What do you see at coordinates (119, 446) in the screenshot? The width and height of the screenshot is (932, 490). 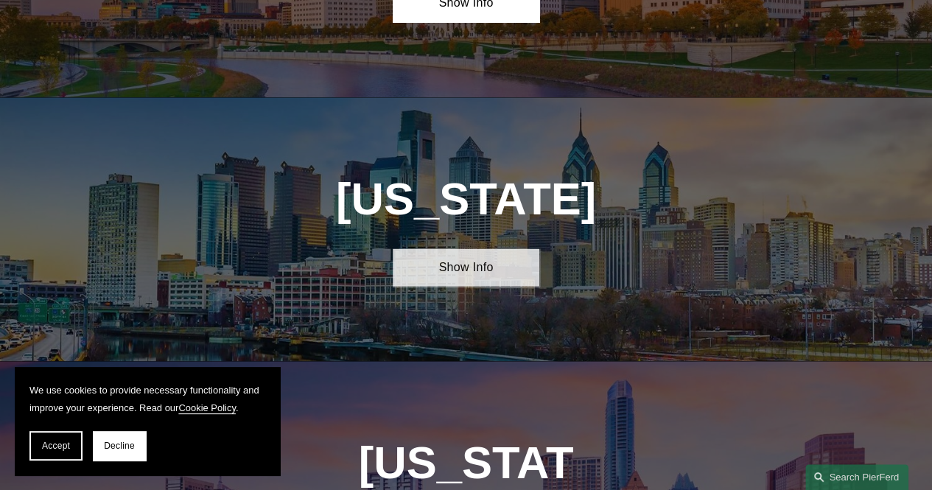 I see `span: Decline` at bounding box center [119, 446].